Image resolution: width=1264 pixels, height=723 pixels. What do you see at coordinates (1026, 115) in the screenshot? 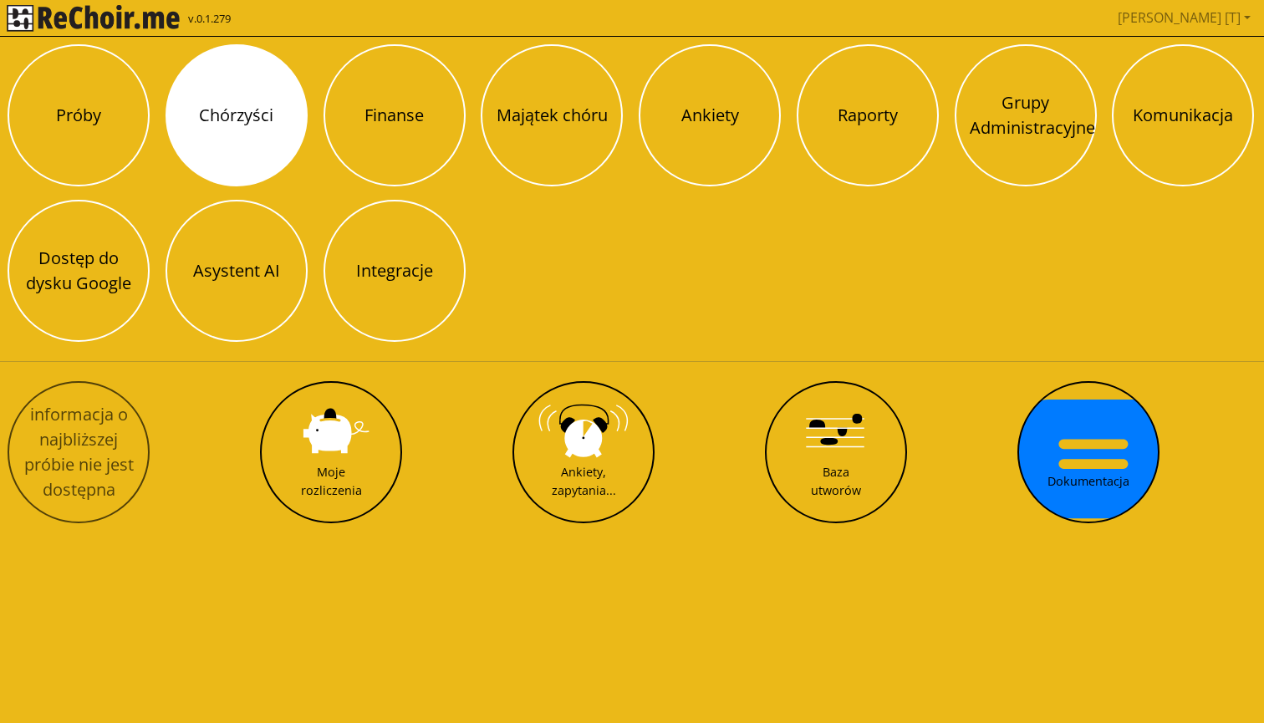
I see `button: Grupy Administracyjne` at bounding box center [1026, 115].